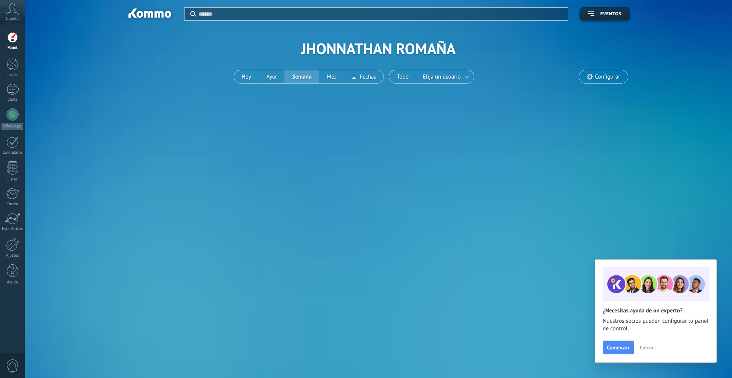 Image resolution: width=732 pixels, height=378 pixels. Describe the element at coordinates (13, 256) in the screenshot. I see `div: Ajustes` at that location.